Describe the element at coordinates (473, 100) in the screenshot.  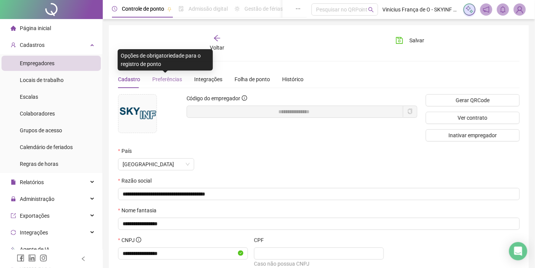
I see `span: Gerar QRCode` at that location.